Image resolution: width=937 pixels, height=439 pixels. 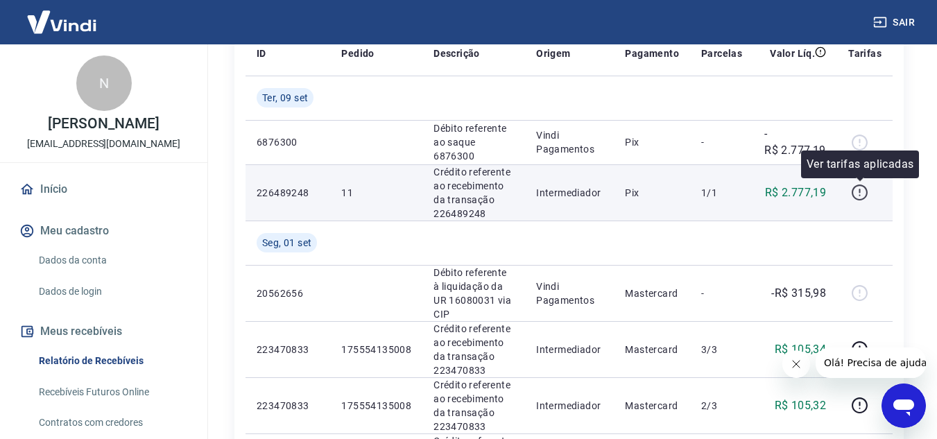 What do you see at coordinates (288, 193) in the screenshot?
I see `p: 226489248` at bounding box center [288, 193].